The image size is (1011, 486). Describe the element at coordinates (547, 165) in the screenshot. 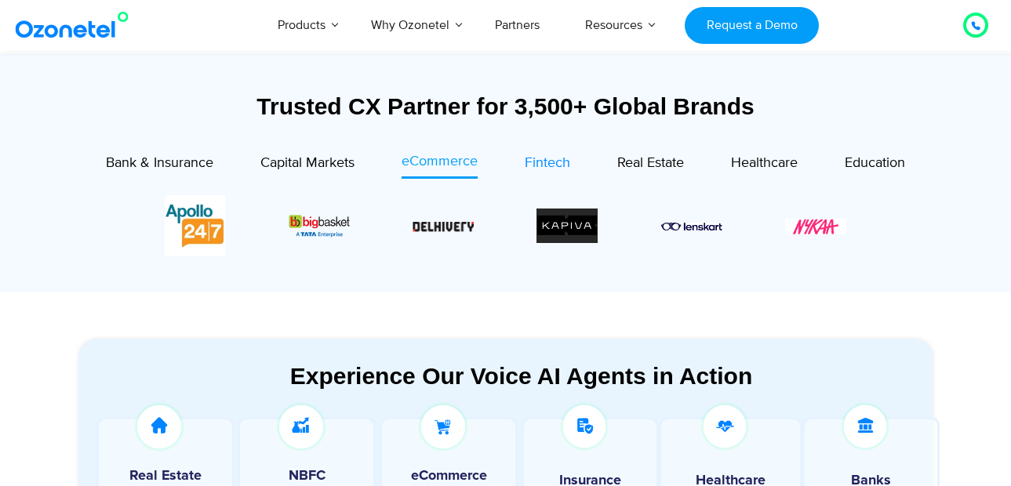

I see `a: Fintech` at that location.